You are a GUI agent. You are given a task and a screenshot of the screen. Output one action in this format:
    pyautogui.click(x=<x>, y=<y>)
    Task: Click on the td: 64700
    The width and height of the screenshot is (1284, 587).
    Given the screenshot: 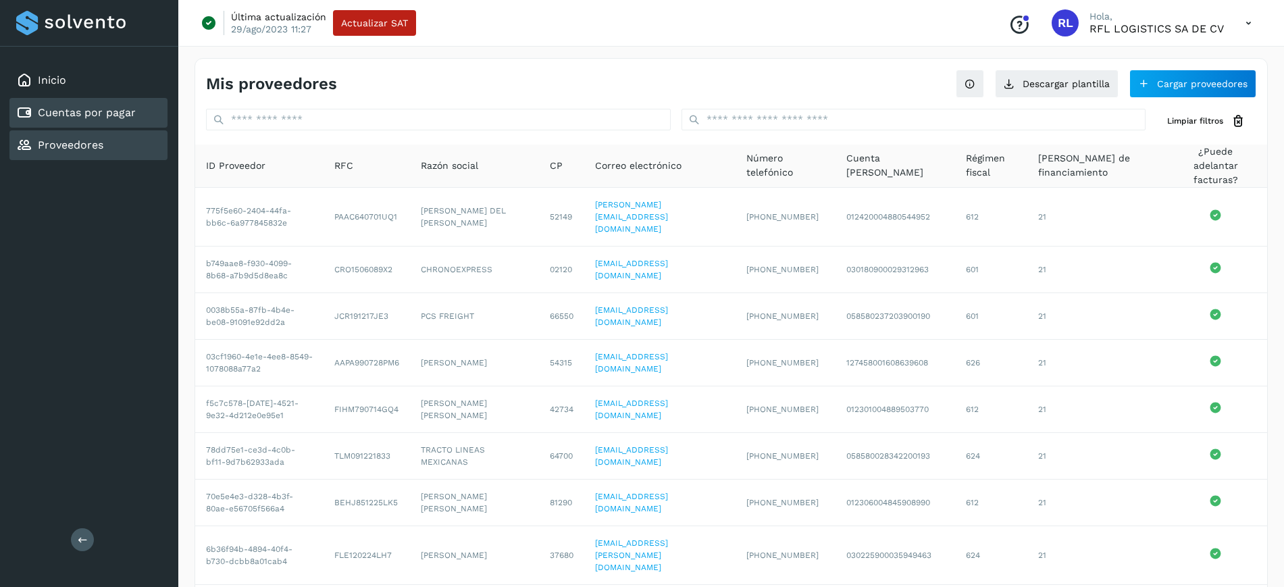 What is the action you would take?
    pyautogui.click(x=561, y=456)
    